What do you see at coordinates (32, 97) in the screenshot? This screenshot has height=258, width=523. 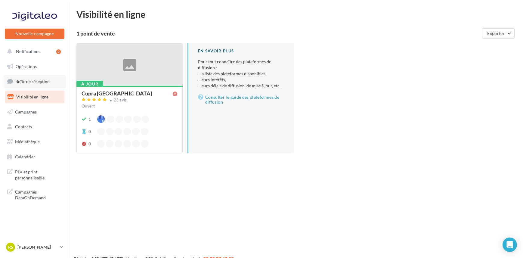 I see `span: Visibilité en ligne` at bounding box center [32, 97].